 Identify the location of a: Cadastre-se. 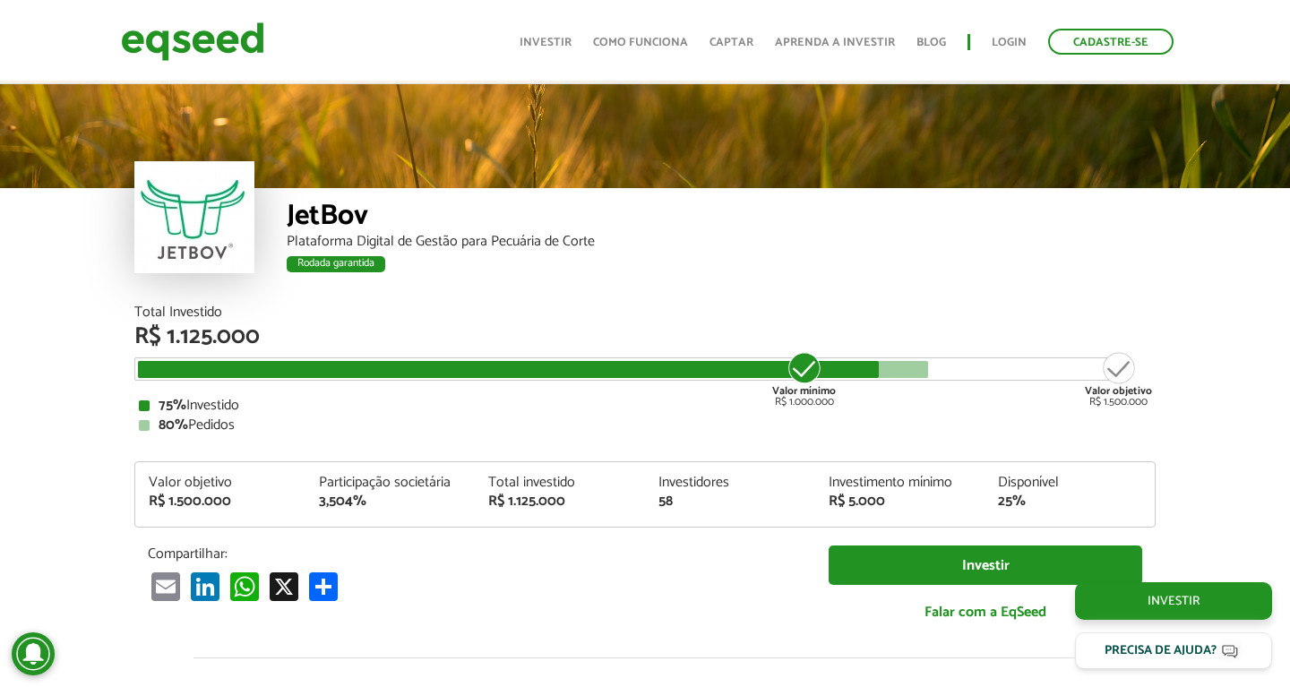
(1111, 41).